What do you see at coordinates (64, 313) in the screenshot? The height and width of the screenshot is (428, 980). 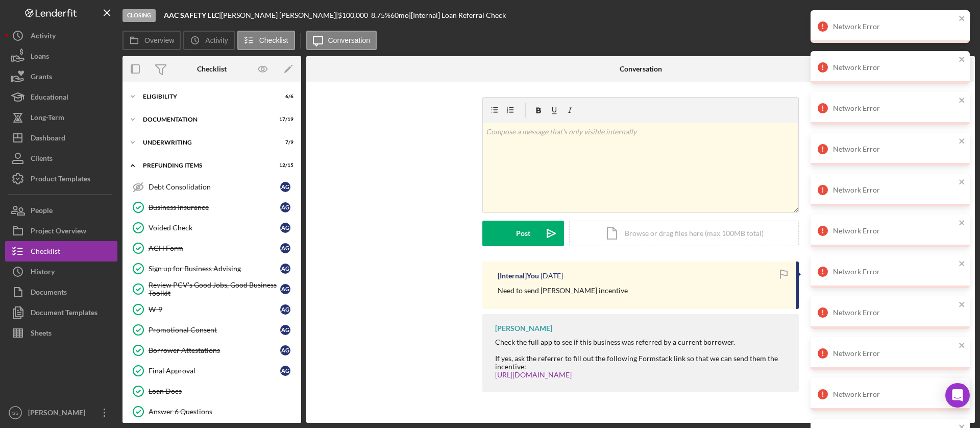 I see `div: Document Templates` at bounding box center [64, 313].